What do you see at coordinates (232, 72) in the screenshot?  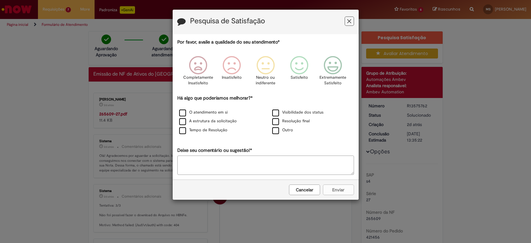 I see `div: Insatisfeito` at bounding box center [232, 72].